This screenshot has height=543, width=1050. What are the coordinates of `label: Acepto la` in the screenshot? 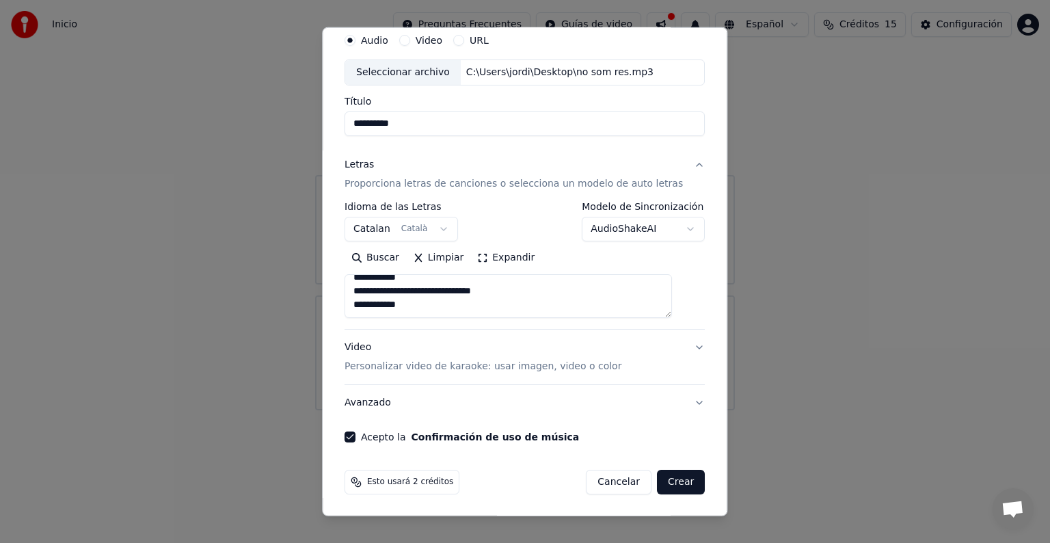 It's located at (470, 437).